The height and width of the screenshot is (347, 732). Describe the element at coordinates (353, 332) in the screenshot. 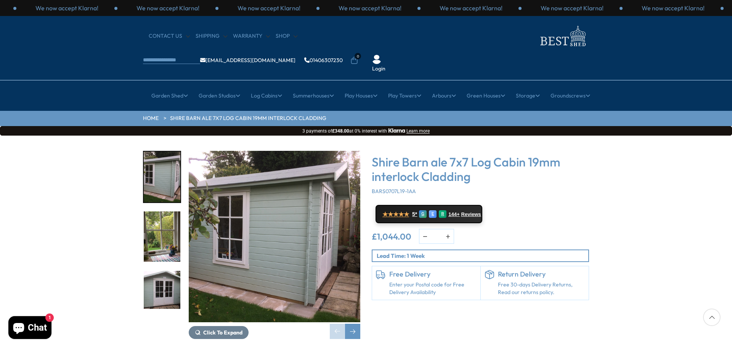

I see `div: Next slide` at that location.